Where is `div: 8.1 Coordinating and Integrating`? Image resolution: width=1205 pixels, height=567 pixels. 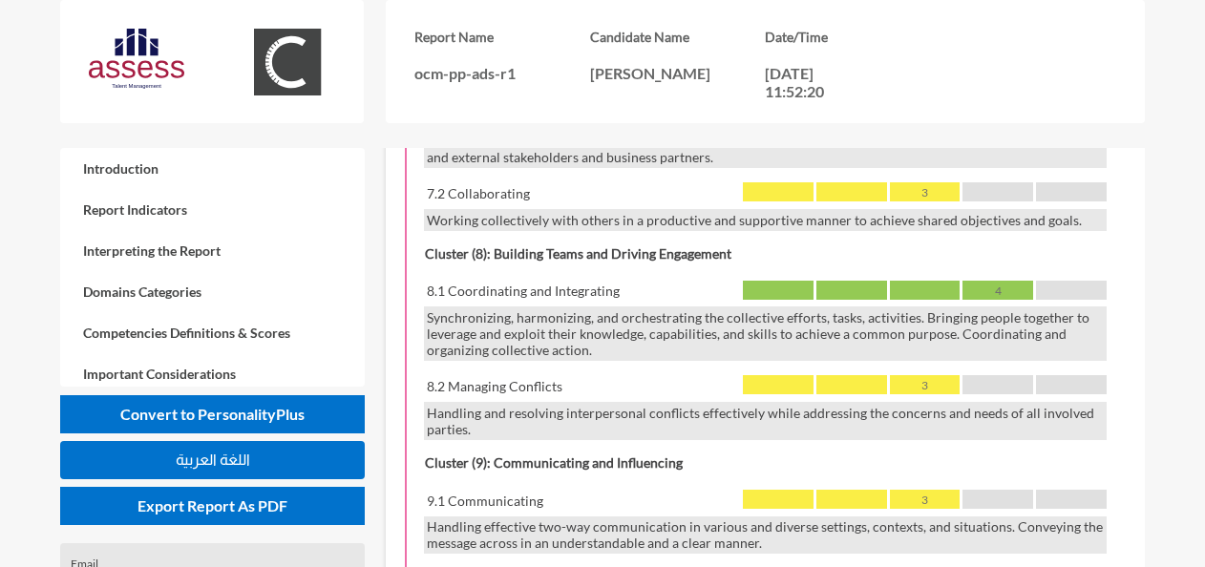 div: 8.1 Coordinating and Integrating is located at coordinates (580, 291).